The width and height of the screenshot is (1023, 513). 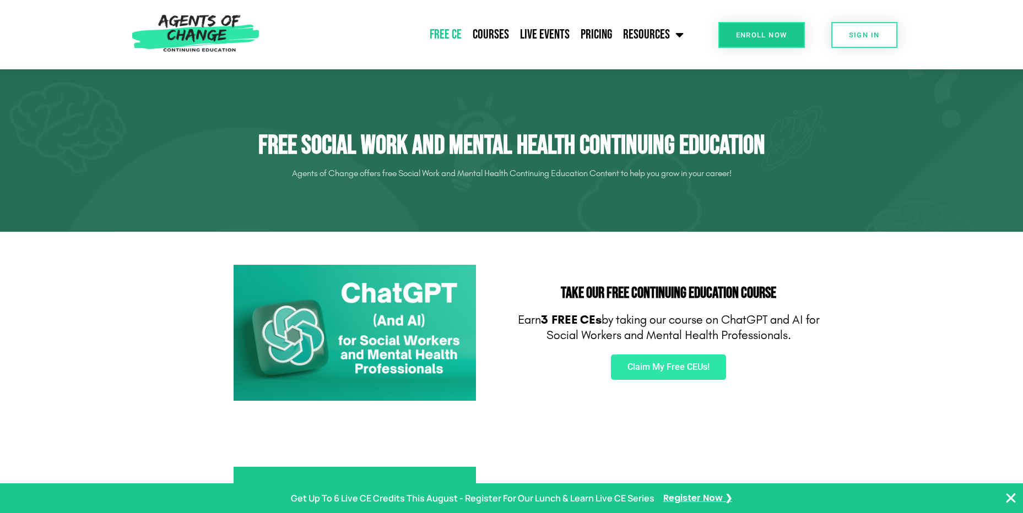 What do you see at coordinates (473, 499) in the screenshot?
I see `p: Get Up To 6 Live CE Credits This August - Register For Our Lunch & Learn Live CE Series` at bounding box center [473, 499].